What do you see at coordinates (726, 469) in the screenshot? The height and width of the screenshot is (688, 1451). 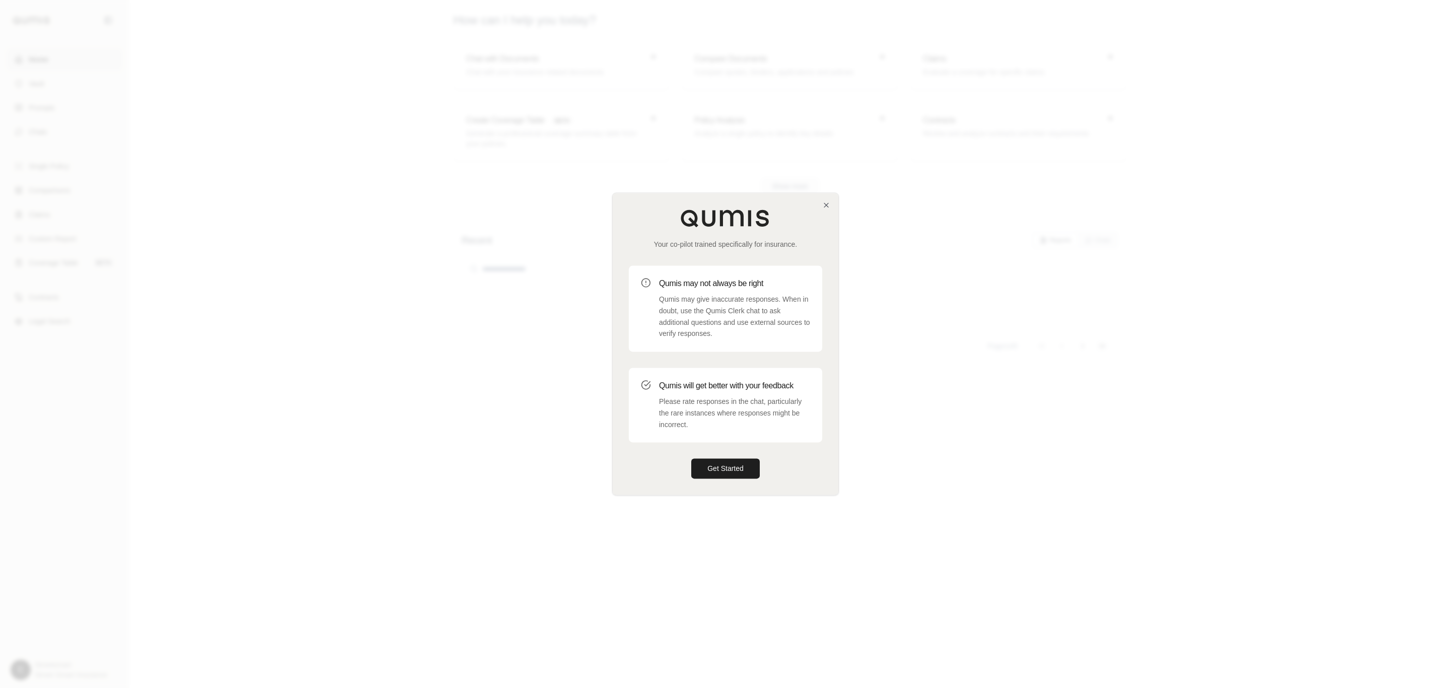 I see `button: Get Started` at bounding box center [726, 469].